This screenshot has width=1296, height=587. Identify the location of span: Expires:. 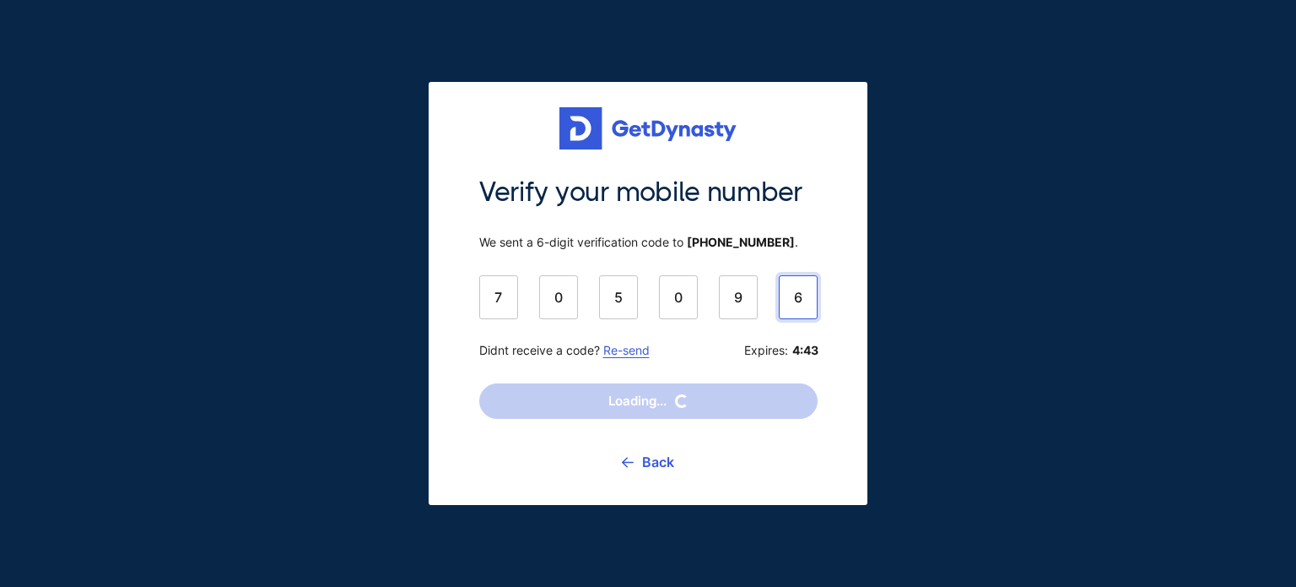
(781, 350).